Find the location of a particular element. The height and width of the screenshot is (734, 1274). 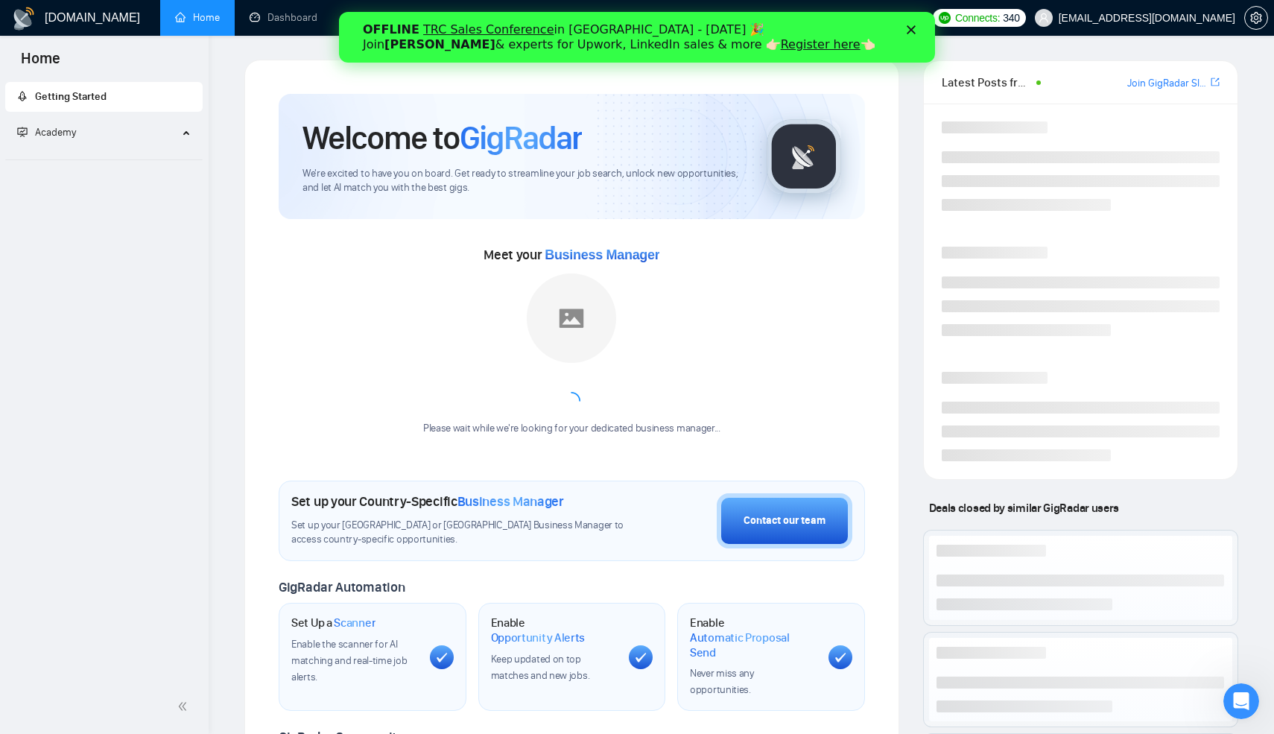

span: setting is located at coordinates (1256, 18).